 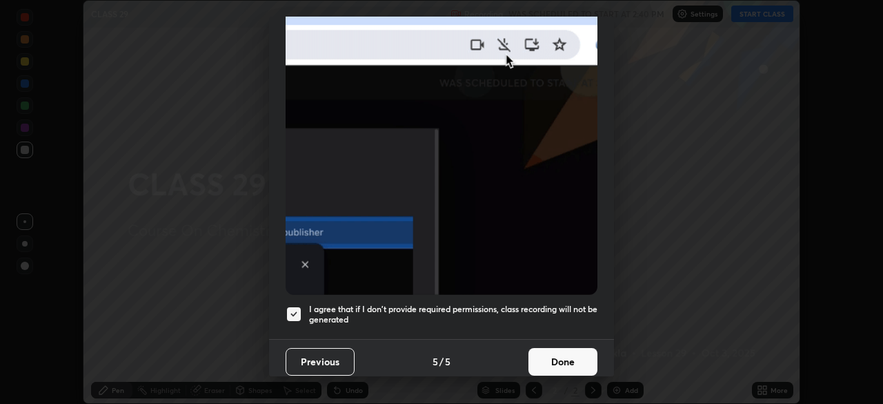 I want to click on h5: I agree that if I don't provide required permissions, class recording will not be generated, so click(x=453, y=314).